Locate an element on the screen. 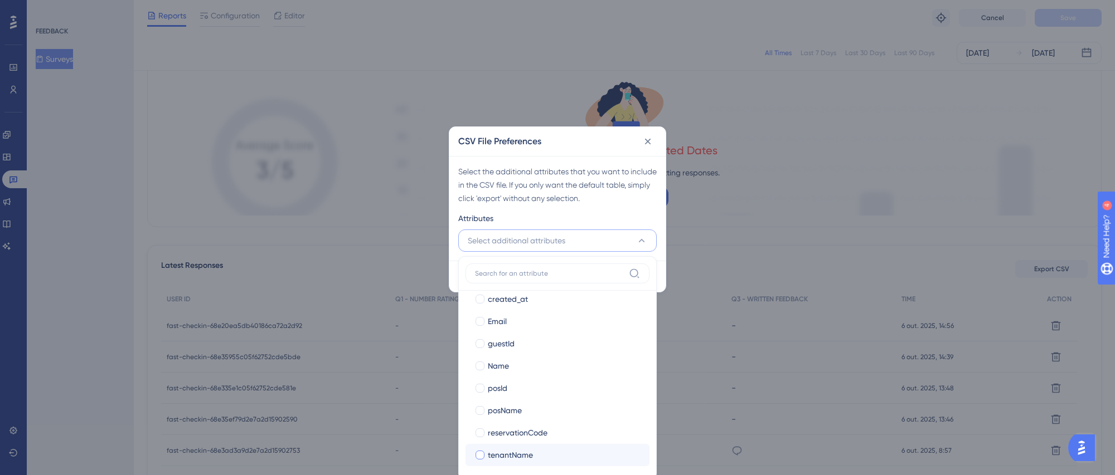 The image size is (1115, 475). h2: CSV File Preferences is located at coordinates (499, 142).